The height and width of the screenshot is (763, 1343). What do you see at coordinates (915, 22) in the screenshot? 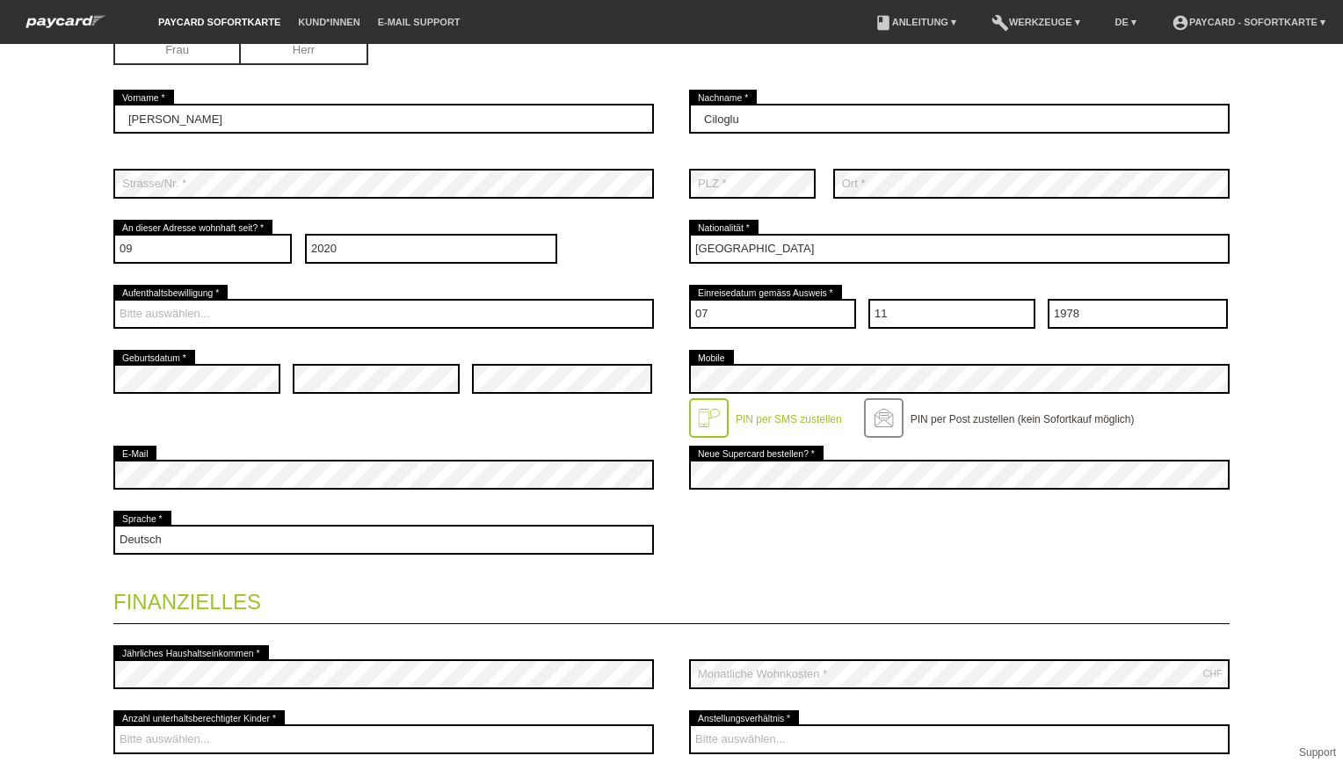
I see `a: bookAnleitung ▾` at bounding box center [915, 22].